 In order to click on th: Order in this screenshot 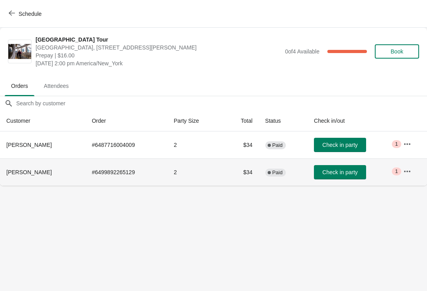, I will do `click(126, 121)`.